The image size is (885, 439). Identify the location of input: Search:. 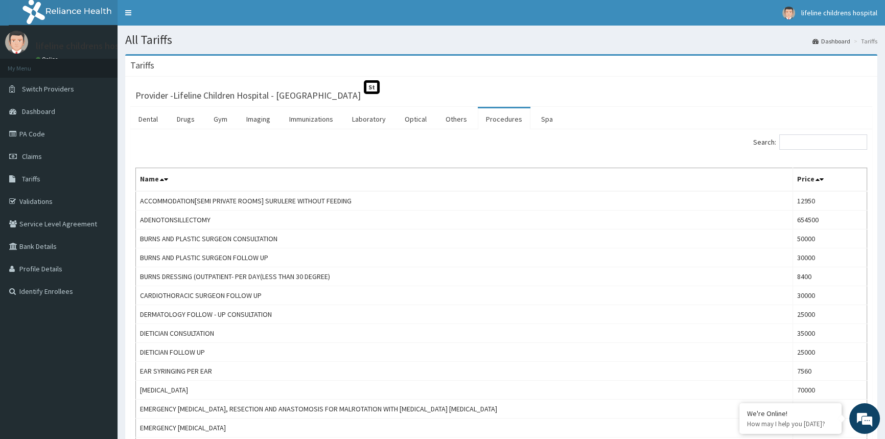
(824, 142).